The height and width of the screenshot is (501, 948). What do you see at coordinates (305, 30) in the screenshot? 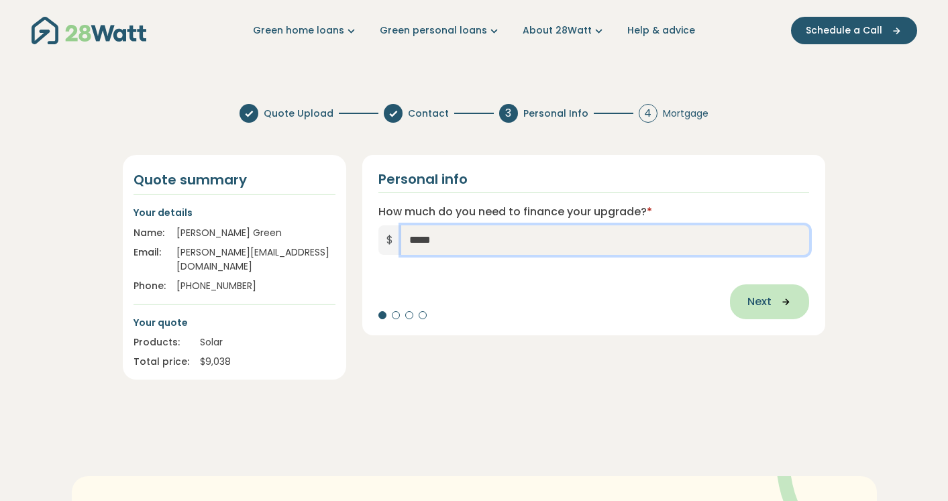
I see `a: Green home loans` at bounding box center [305, 30].